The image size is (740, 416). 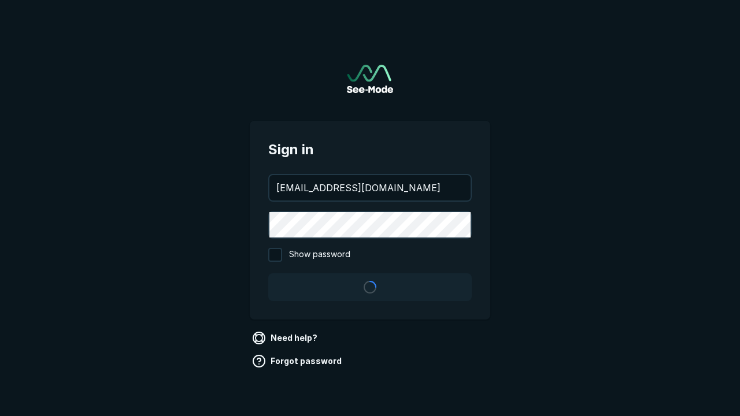 I want to click on input: your@email.com, so click(x=370, y=188).